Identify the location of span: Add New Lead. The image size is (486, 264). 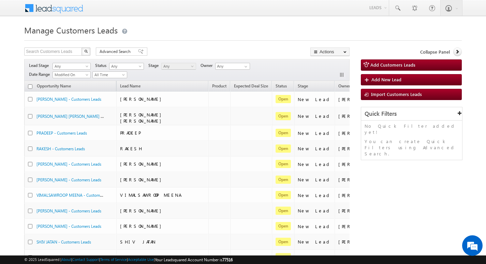
(387, 79).